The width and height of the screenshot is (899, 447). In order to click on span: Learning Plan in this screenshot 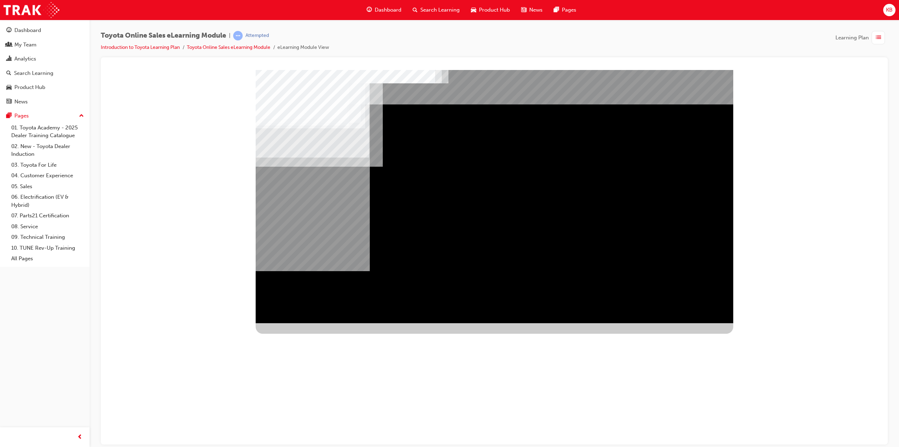, I will do `click(852, 38)`.